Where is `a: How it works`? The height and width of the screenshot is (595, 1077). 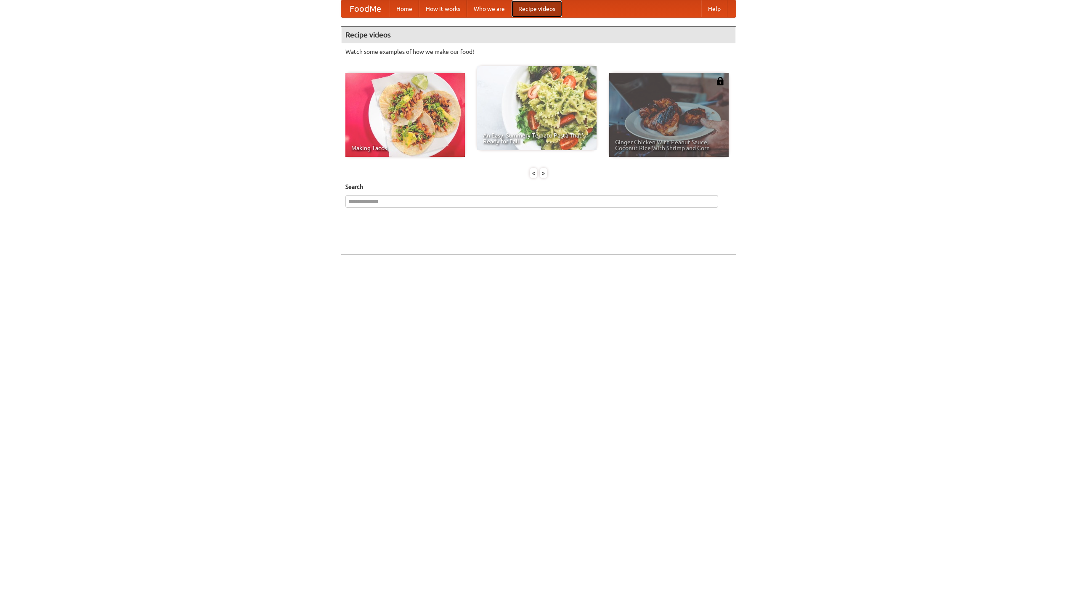
a: How it works is located at coordinates (443, 9).